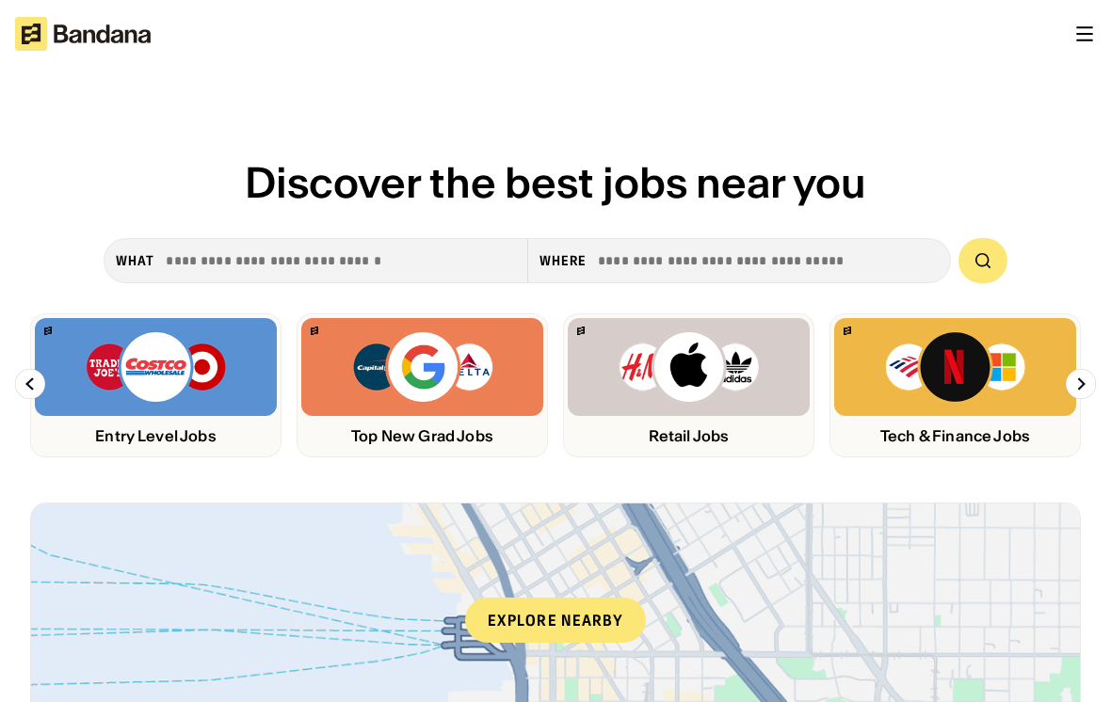 The width and height of the screenshot is (1111, 702). I want to click on img: Left Arrow, so click(30, 384).